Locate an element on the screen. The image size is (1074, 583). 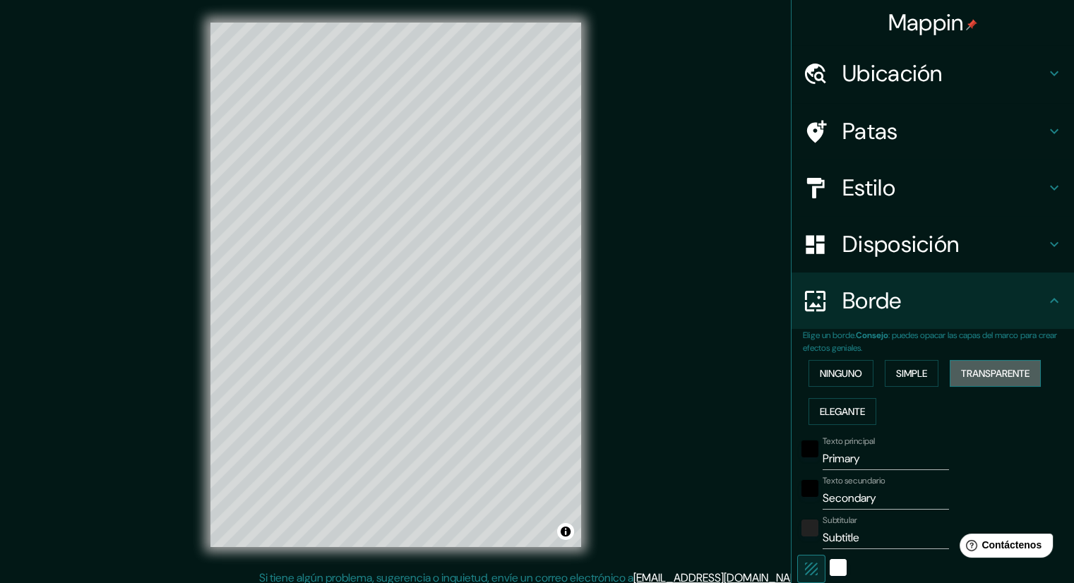
font: Estilo is located at coordinates (868, 188).